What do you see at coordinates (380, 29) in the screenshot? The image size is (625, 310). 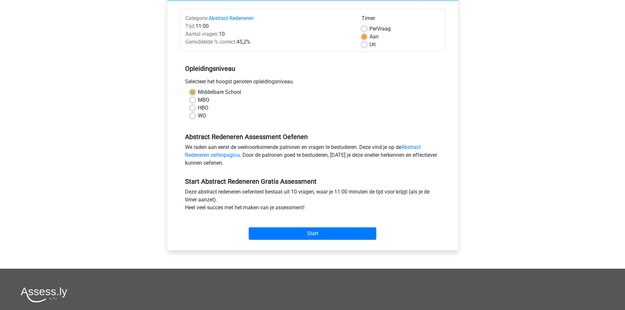 I see `label: Vraag` at bounding box center [380, 29].